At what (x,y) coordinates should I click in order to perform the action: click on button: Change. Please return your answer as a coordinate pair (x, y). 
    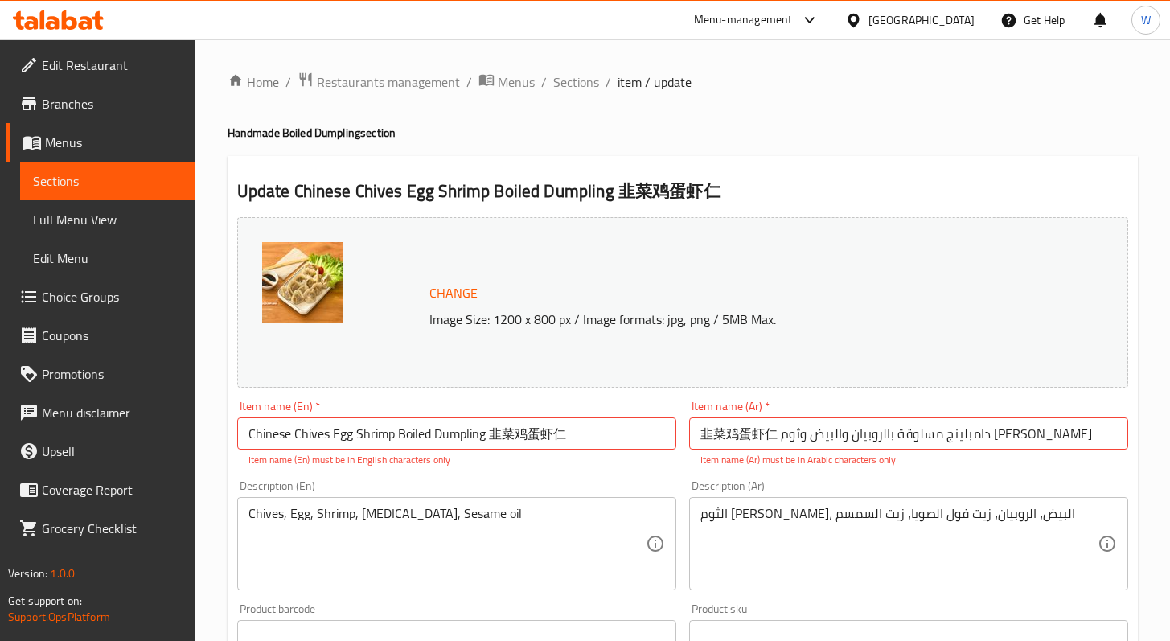
    Looking at the image, I should click on (453, 293).